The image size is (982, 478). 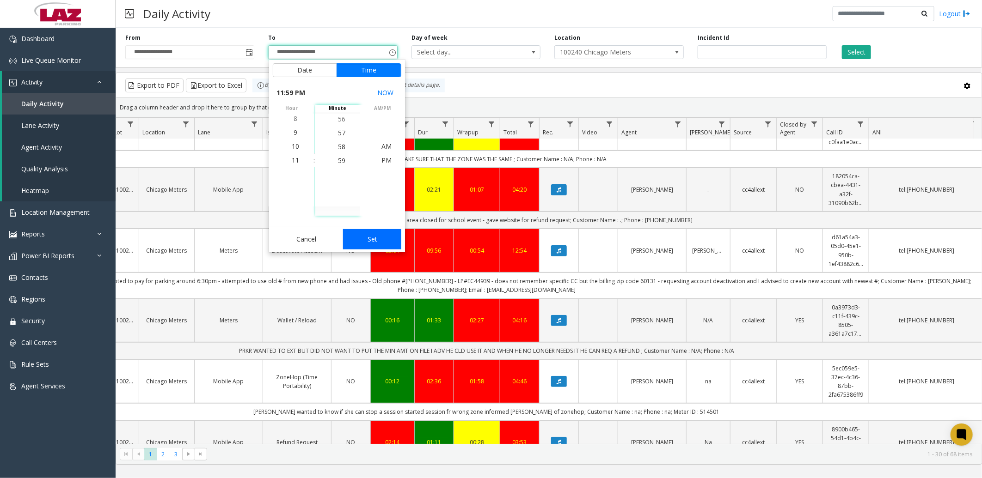 I want to click on button: Select now, so click(x=386, y=93).